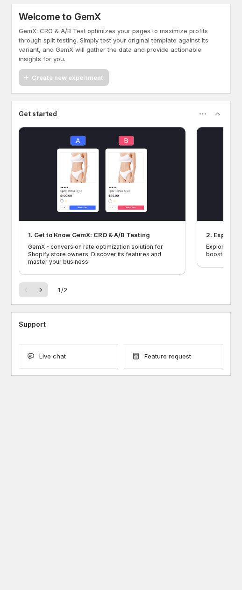 This screenshot has width=242, height=590. What do you see at coordinates (121, 17) in the screenshot?
I see `h5: Welcome to GemX` at bounding box center [121, 17].